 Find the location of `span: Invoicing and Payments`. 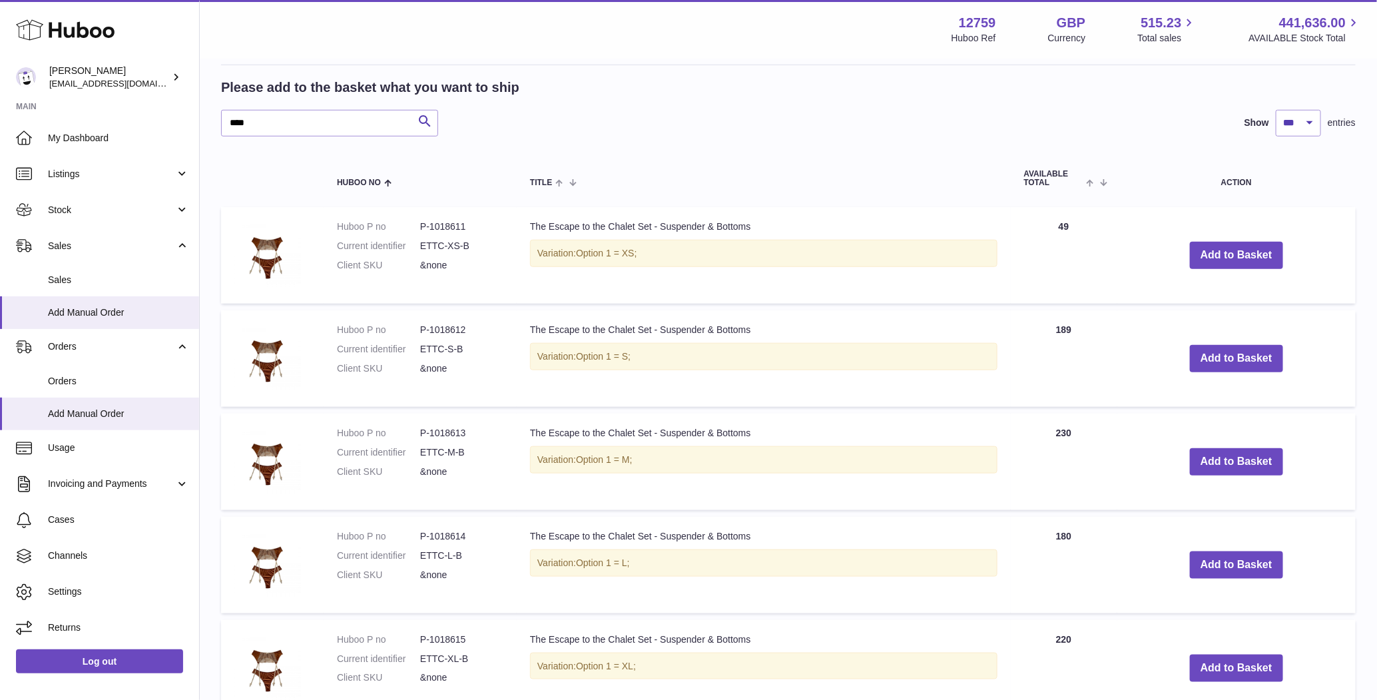

span: Invoicing and Payments is located at coordinates (111, 483).